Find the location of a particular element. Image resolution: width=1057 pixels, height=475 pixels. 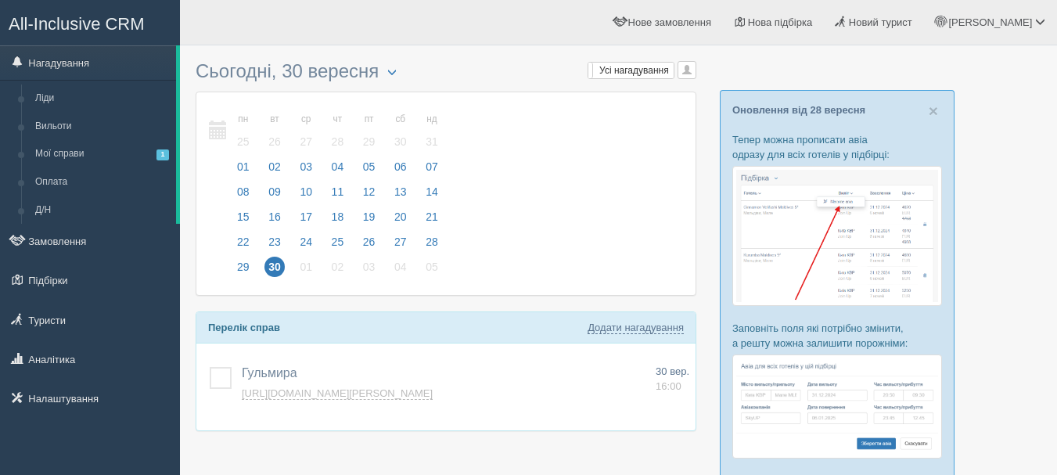

span: 20 is located at coordinates (401, 217).